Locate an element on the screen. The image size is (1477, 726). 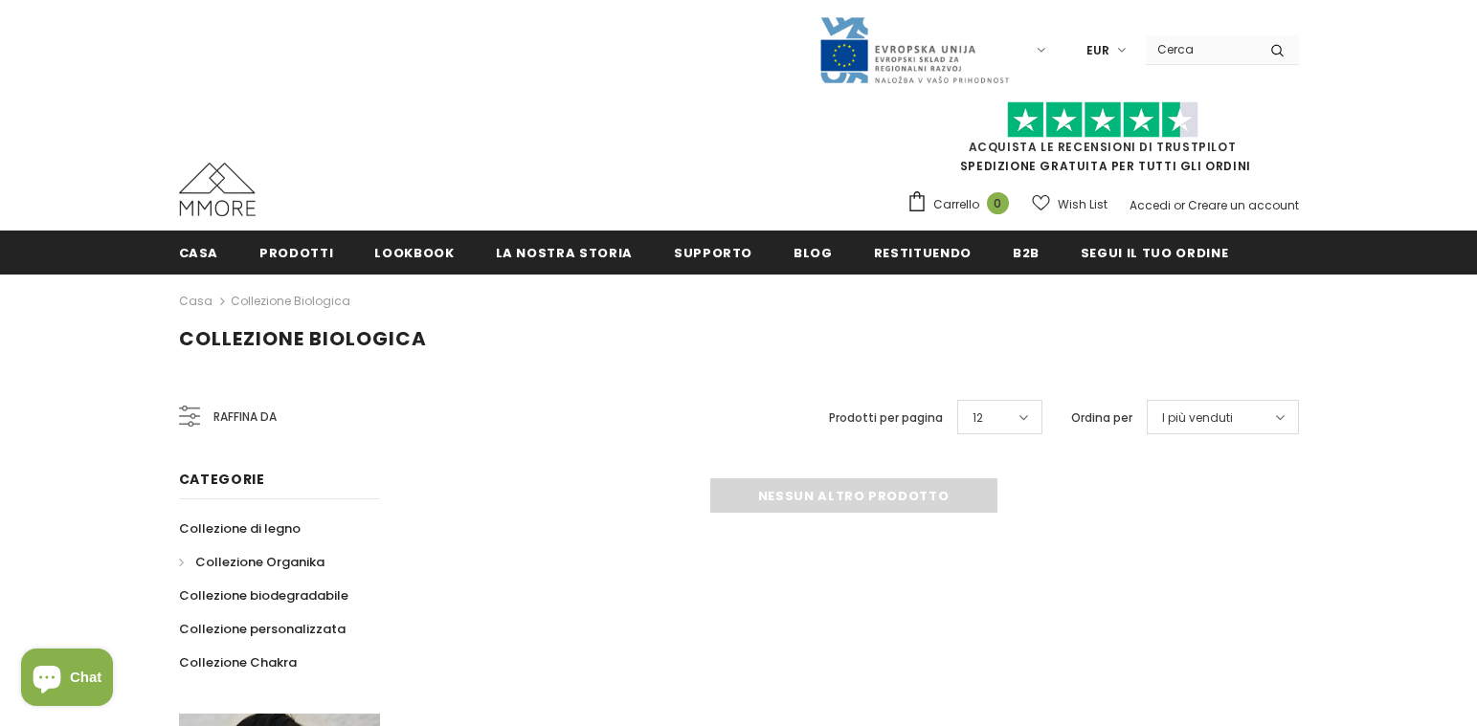
inbox-online-store-chat: Shopify online store chat is located at coordinates (67, 679).